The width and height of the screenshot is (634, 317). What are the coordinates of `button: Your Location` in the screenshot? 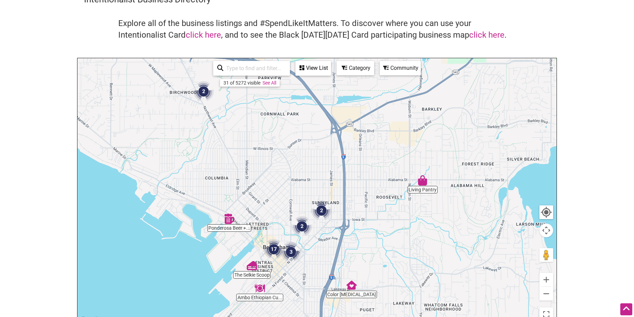 It's located at (546, 212).